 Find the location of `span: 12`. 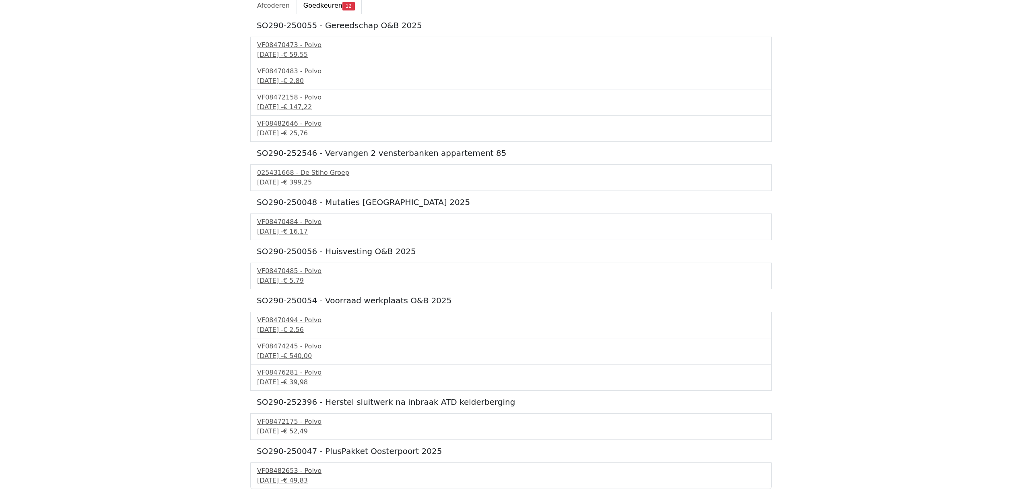

span: 12 is located at coordinates (349, 6).